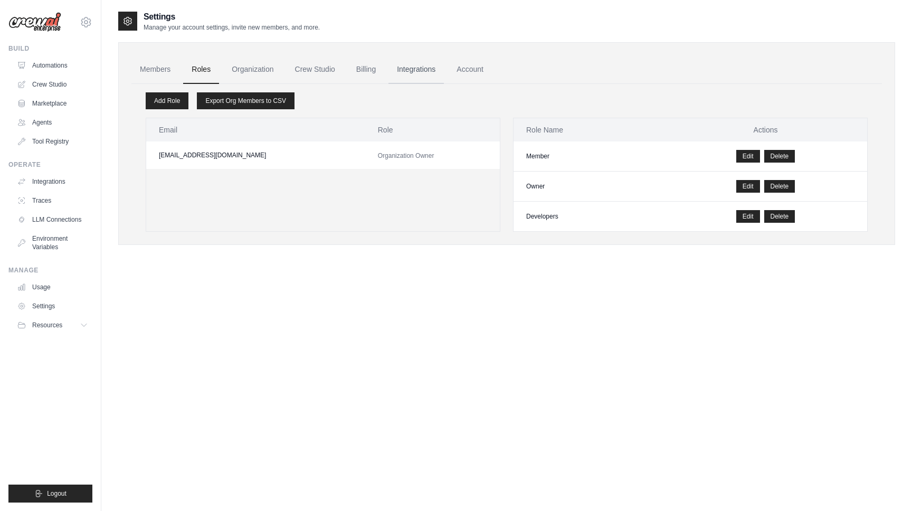  What do you see at coordinates (50, 493) in the screenshot?
I see `button: Logout` at bounding box center [50, 493].